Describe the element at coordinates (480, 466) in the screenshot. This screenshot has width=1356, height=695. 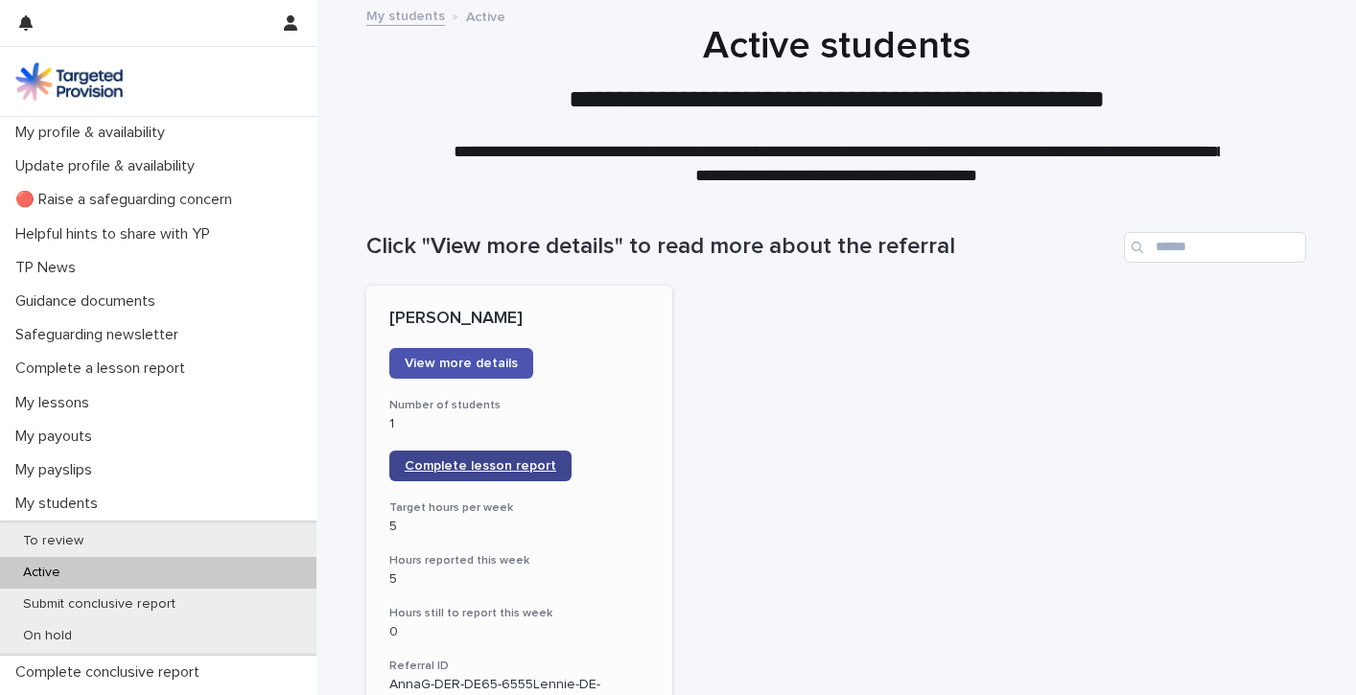
I see `span: Complete lesson report` at that location.